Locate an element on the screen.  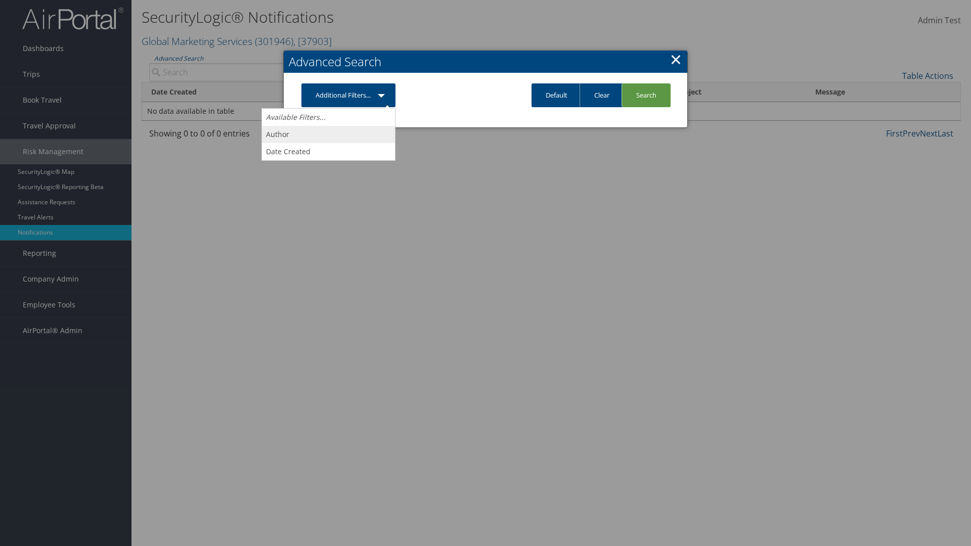
h2: Advanced Search is located at coordinates (485, 62).